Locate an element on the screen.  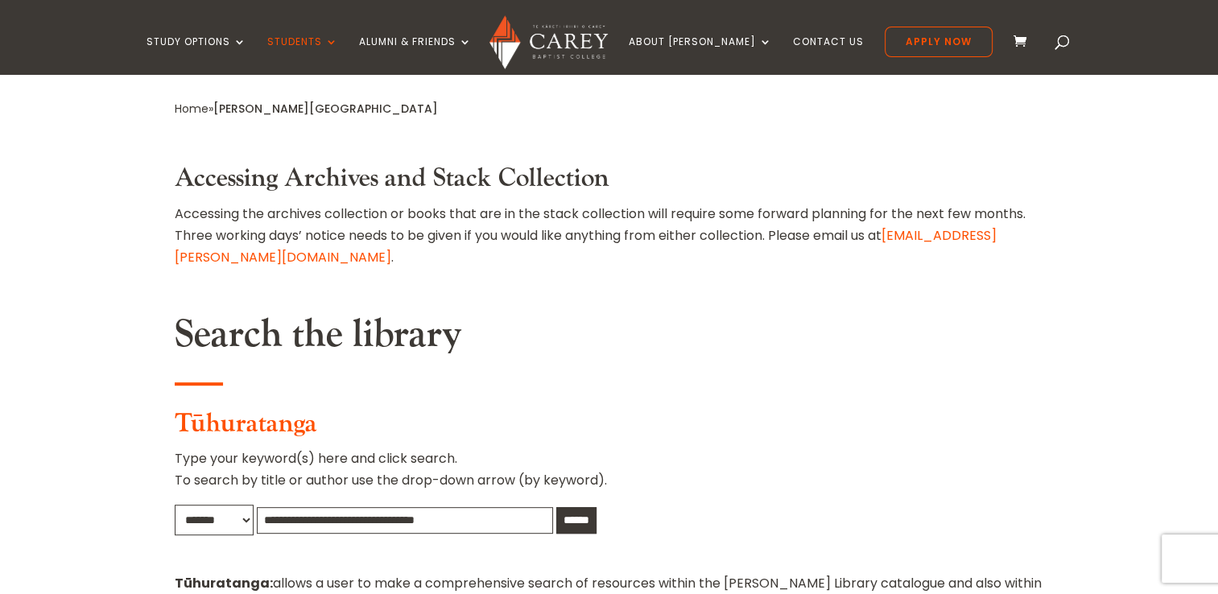
img: Carey Baptist College is located at coordinates (548, 42).